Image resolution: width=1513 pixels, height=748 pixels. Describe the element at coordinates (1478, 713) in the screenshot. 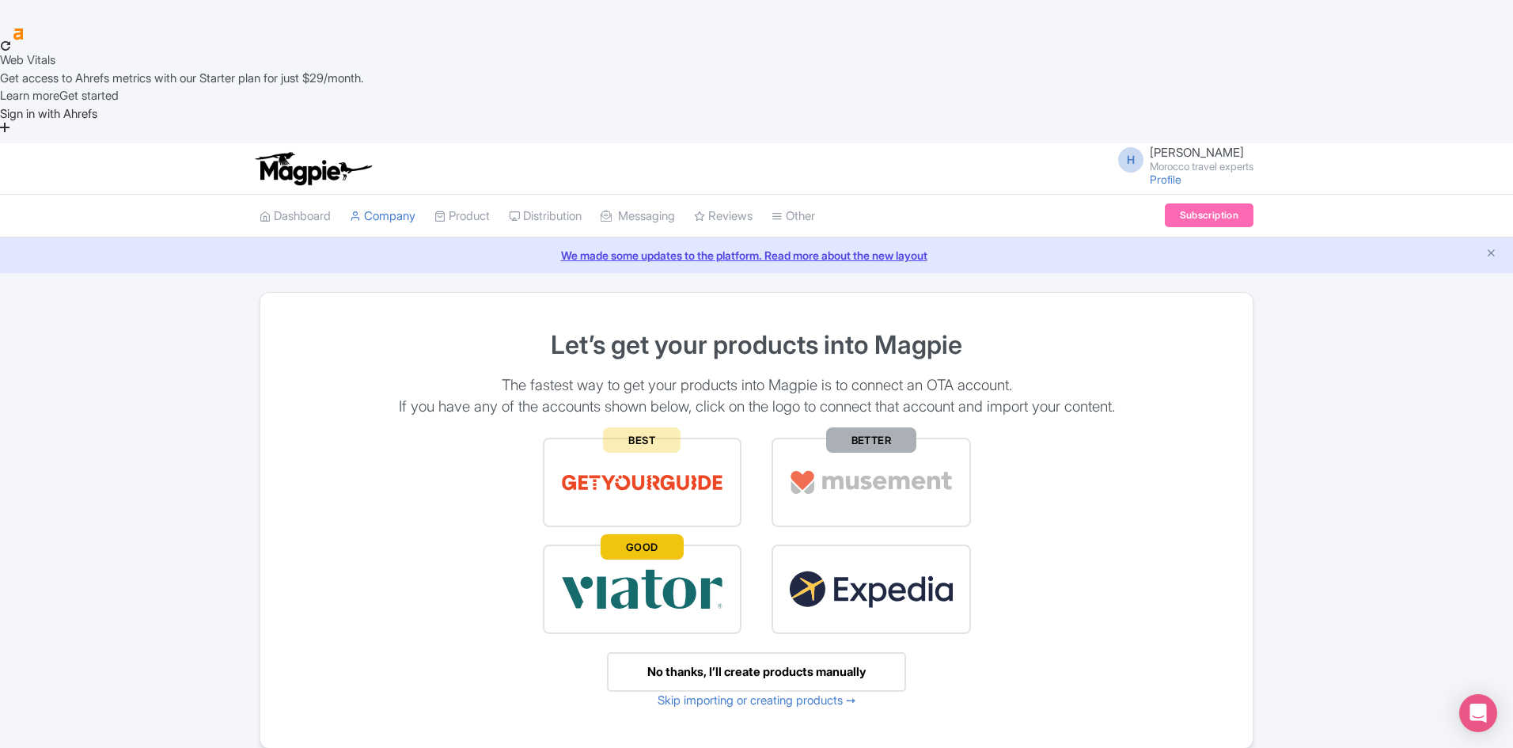

I see `div: Open Intercom Messenger` at that location.